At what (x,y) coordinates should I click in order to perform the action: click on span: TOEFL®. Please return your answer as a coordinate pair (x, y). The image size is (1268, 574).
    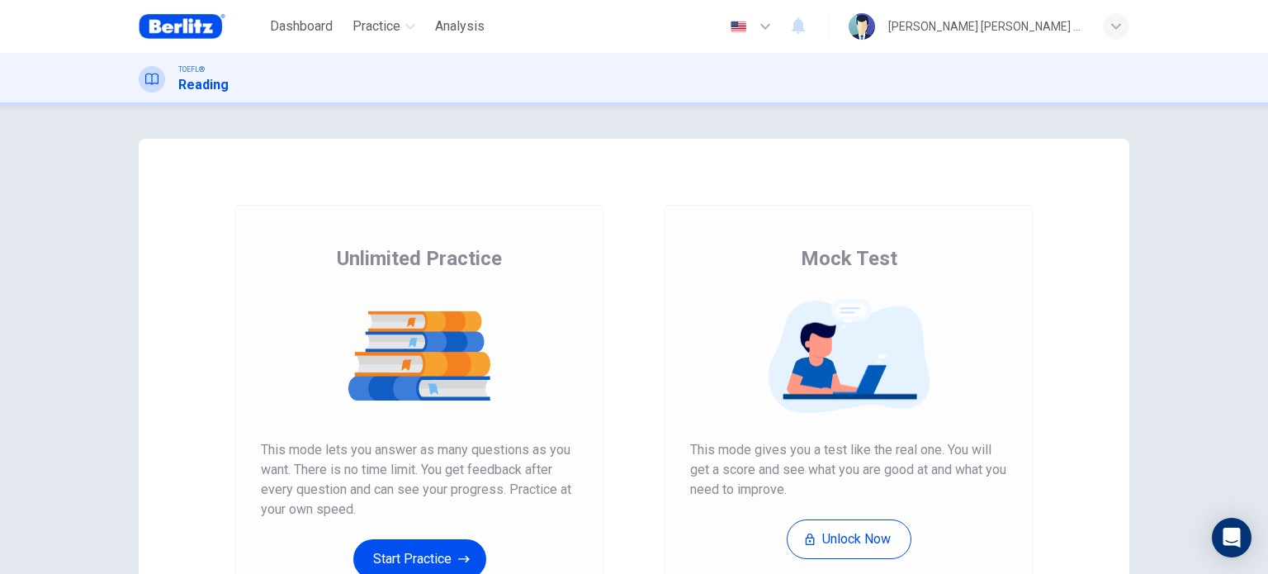
    Looking at the image, I should click on (191, 69).